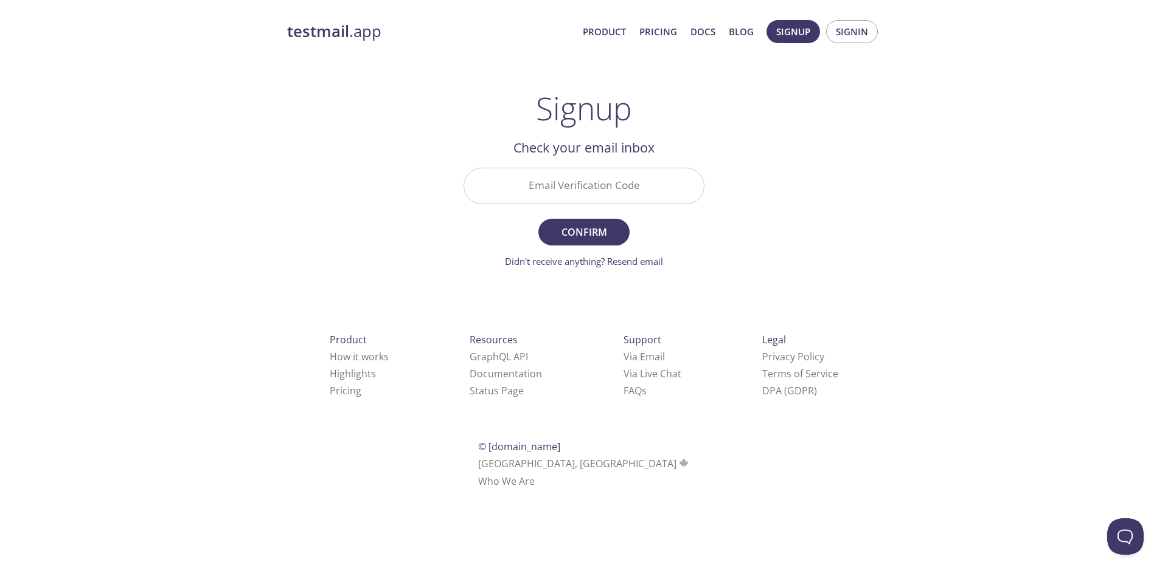  I want to click on a: Blog, so click(741, 32).